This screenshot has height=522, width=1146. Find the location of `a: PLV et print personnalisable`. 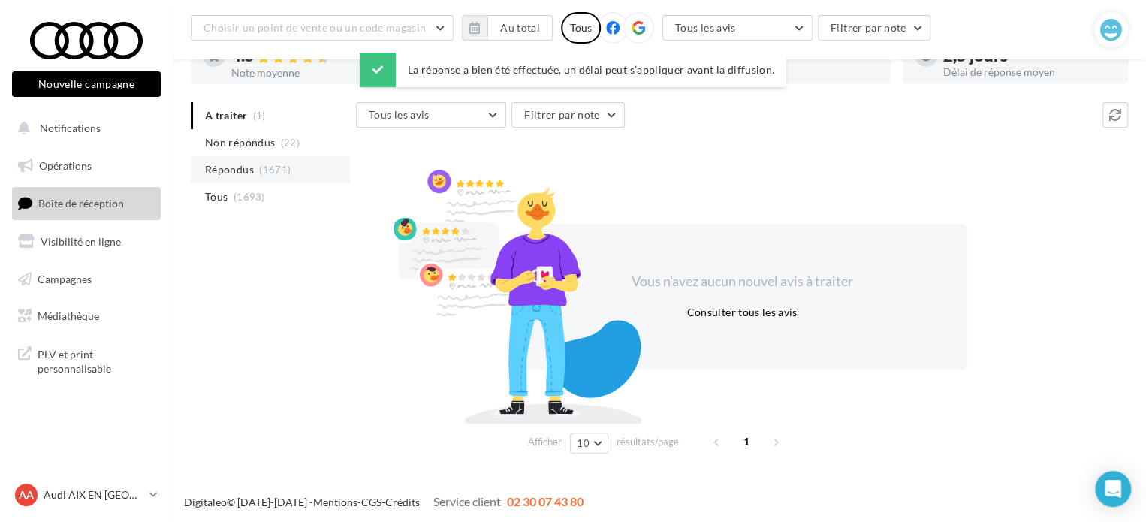

a: PLV et print personnalisable is located at coordinates (86, 360).